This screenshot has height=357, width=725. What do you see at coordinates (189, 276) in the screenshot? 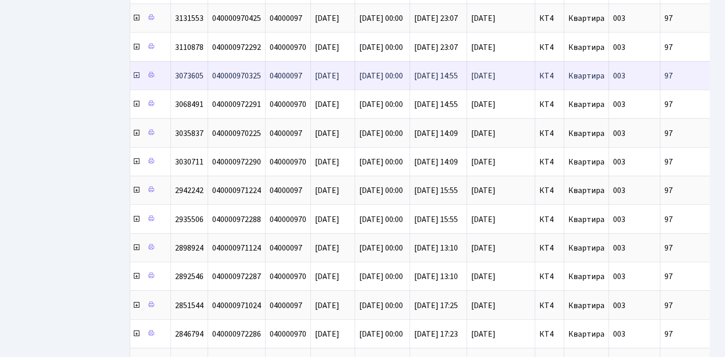
I see `span: 2892546` at bounding box center [189, 276].